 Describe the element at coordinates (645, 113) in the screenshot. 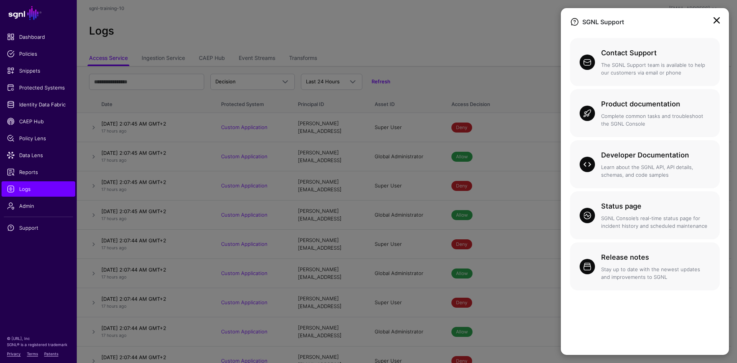

I see `a: Product documentationComplete common tasks and troubleshoot the SGNL Console` at that location.